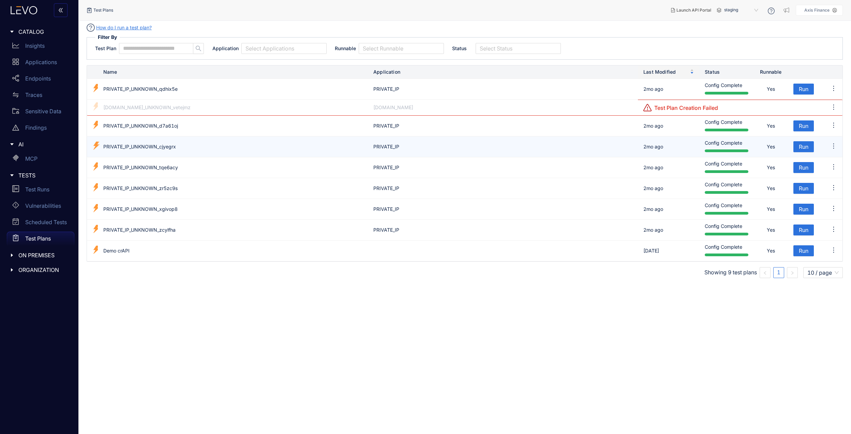  Describe the element at coordinates (730, 108) in the screenshot. I see `div: Test Plan Creation Failed` at that location.